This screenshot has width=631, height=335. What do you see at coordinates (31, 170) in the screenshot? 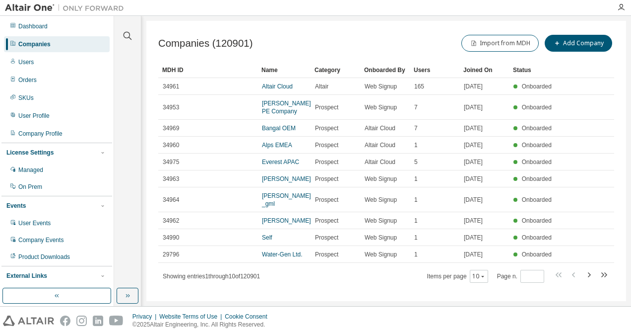
I see `div: Managed` at bounding box center [31, 170].